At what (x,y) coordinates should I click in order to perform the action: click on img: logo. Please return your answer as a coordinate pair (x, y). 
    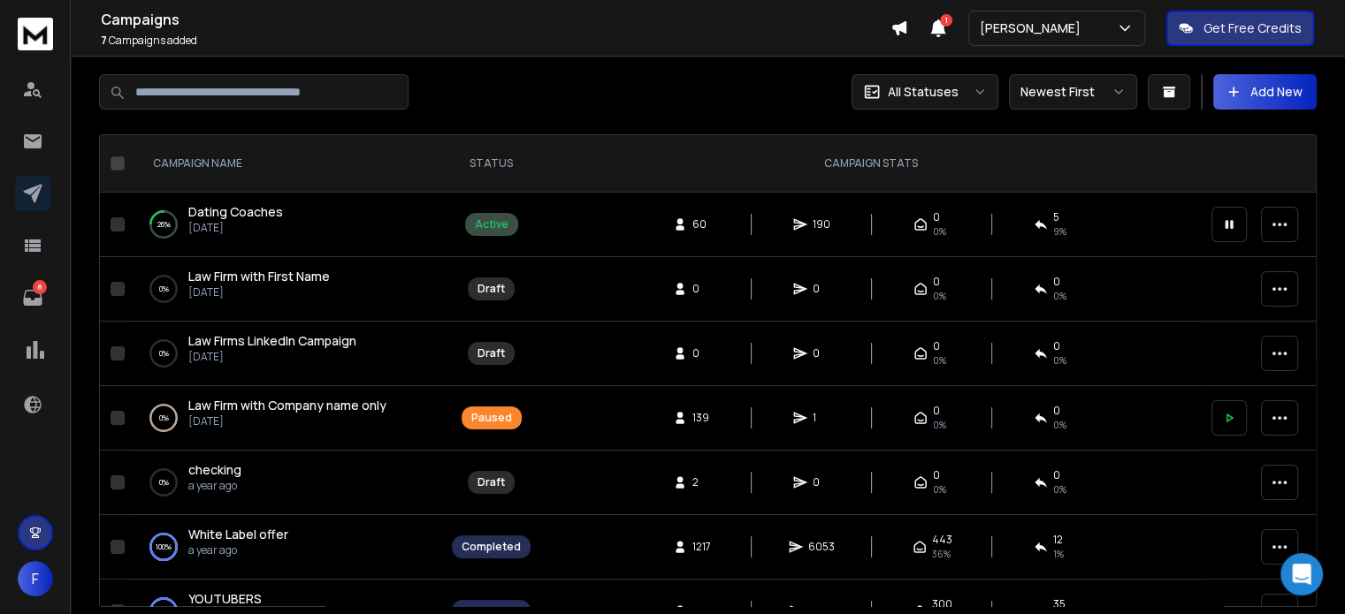
    Looking at the image, I should click on (35, 34).